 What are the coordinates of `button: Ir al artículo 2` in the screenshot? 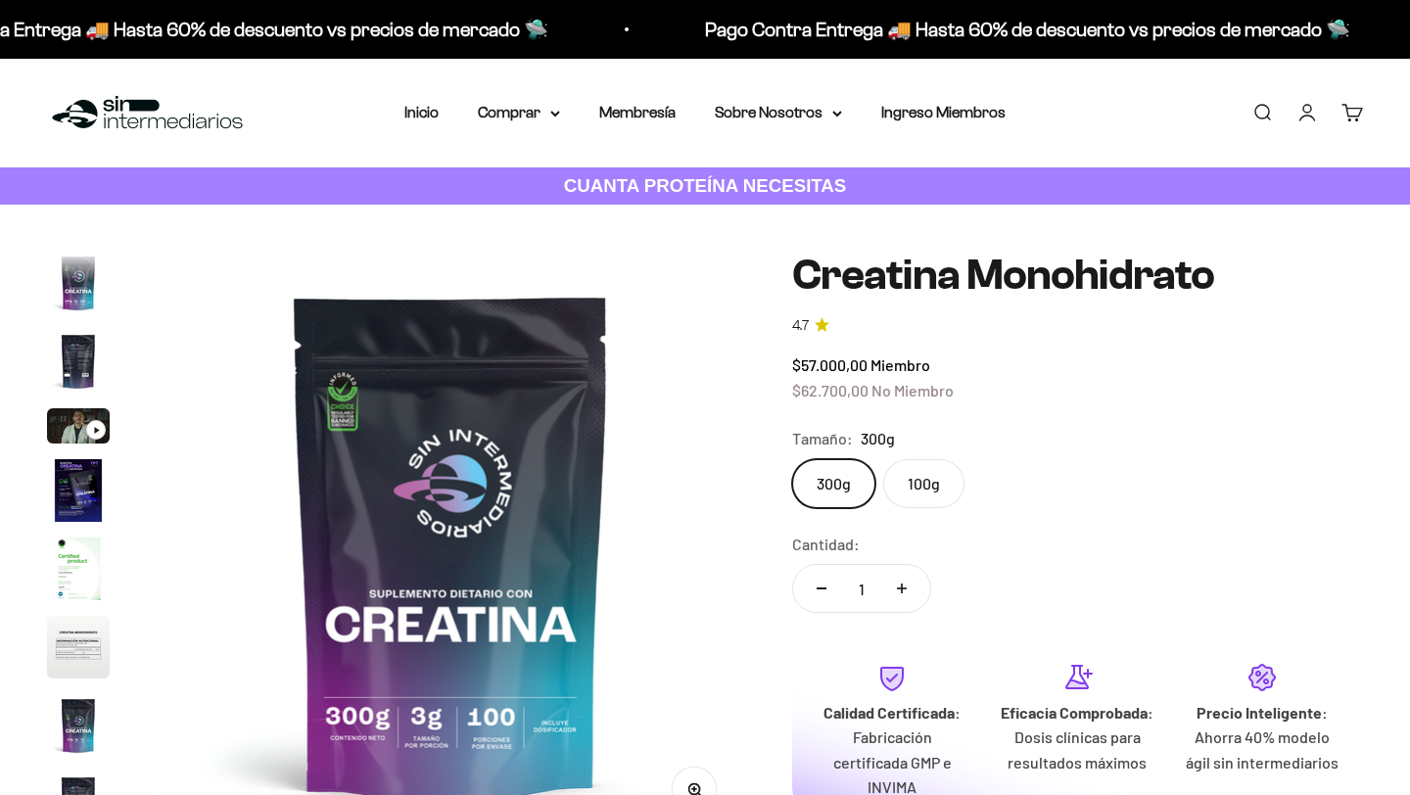 It's located at (78, 364).